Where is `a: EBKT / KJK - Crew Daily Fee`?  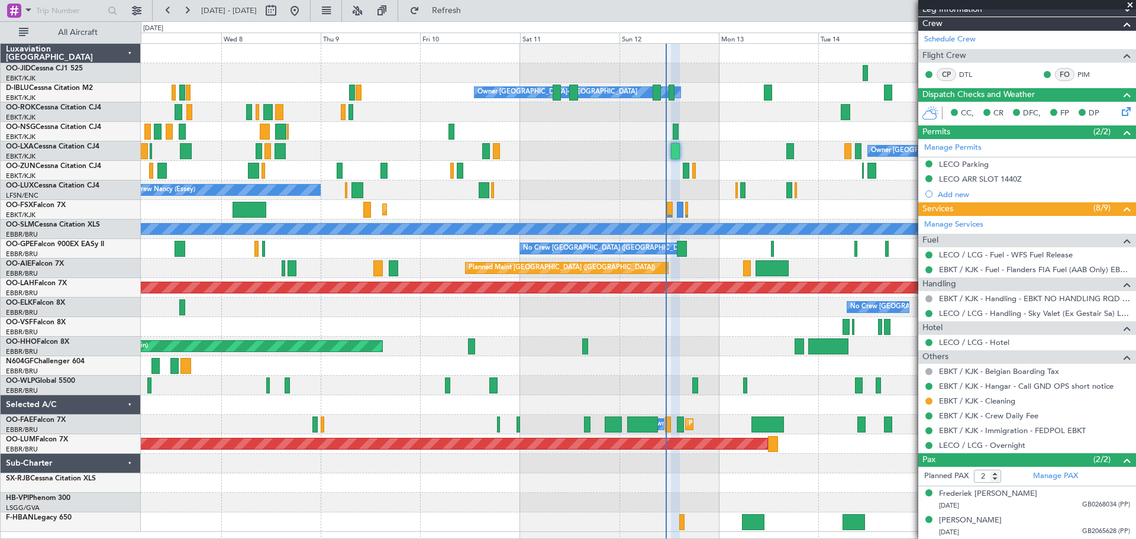 a: EBKT / KJK - Crew Daily Fee is located at coordinates (989, 415).